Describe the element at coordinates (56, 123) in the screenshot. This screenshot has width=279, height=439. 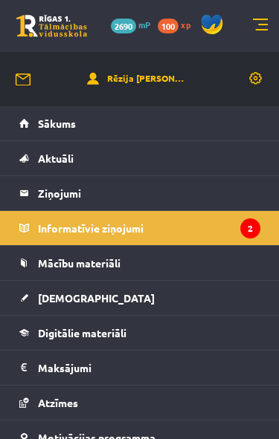
I see `span: Sākums` at that location.